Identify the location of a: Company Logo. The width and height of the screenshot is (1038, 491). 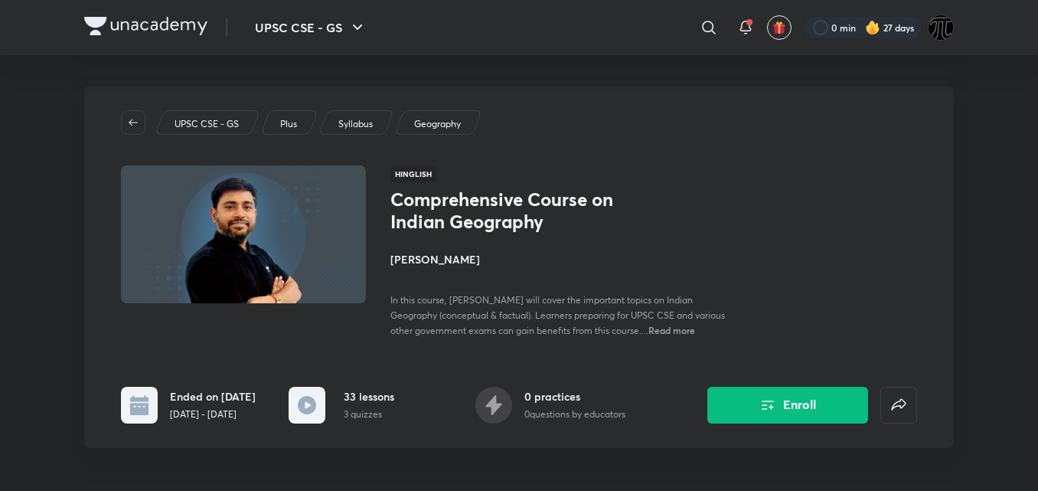
(145, 28).